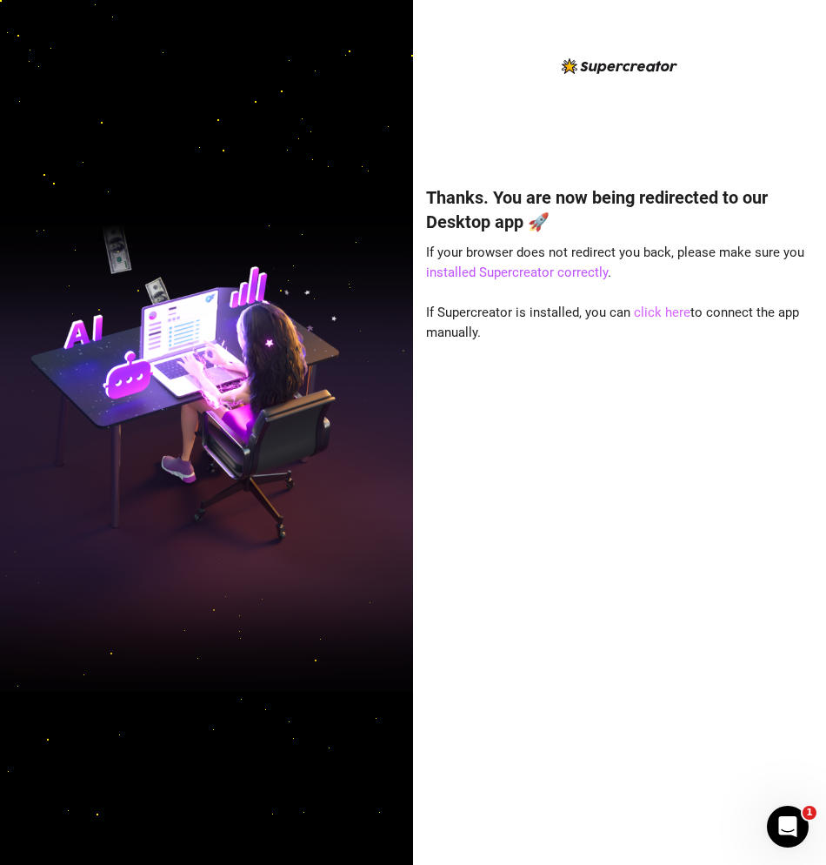 This screenshot has width=826, height=865. I want to click on a: click here, so click(662, 312).